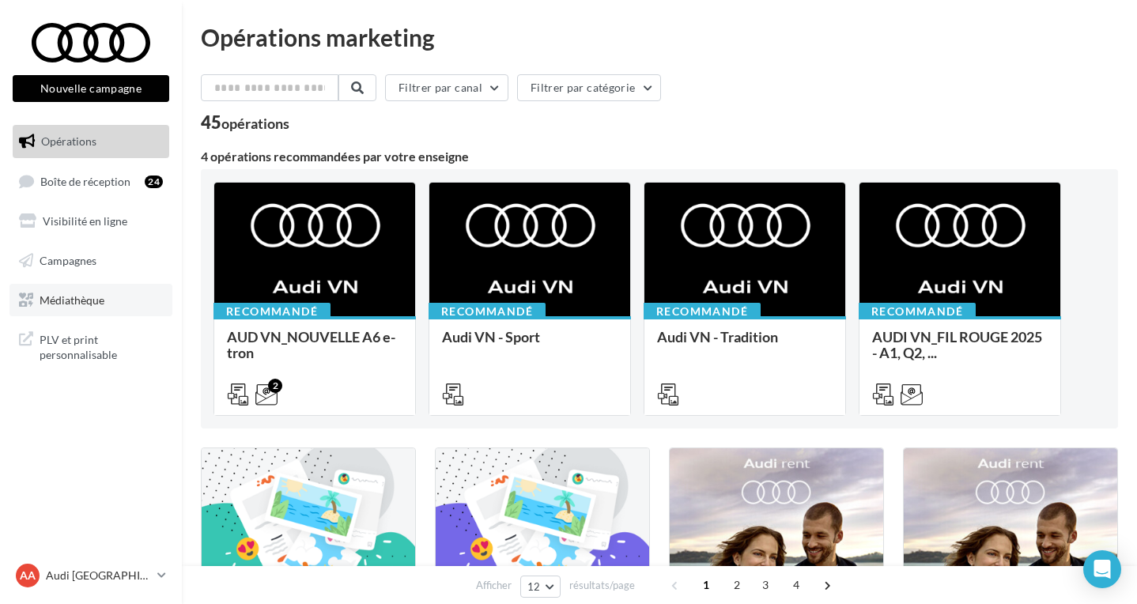  What do you see at coordinates (72, 299) in the screenshot?
I see `span: Médiathèque` at bounding box center [72, 299].